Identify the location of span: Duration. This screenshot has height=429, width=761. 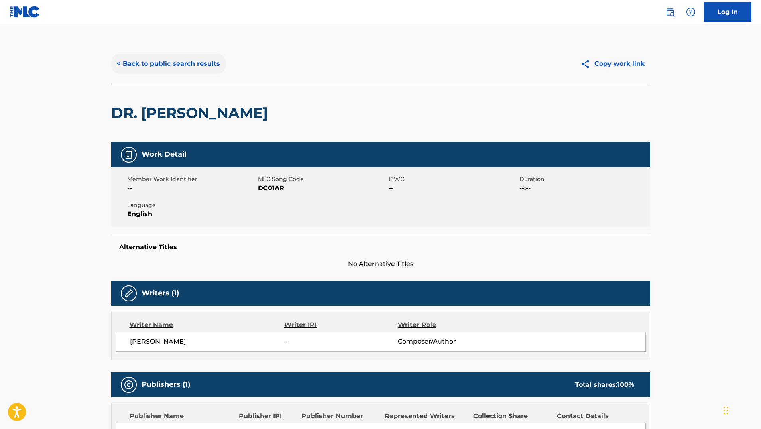
(584, 179).